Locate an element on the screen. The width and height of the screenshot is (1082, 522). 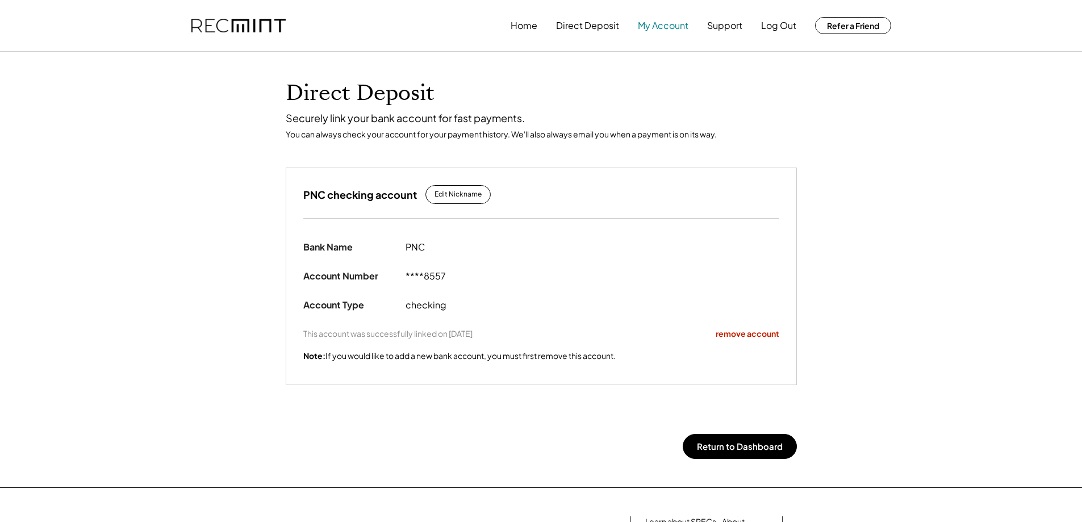
div: Account Number is located at coordinates (354, 276).